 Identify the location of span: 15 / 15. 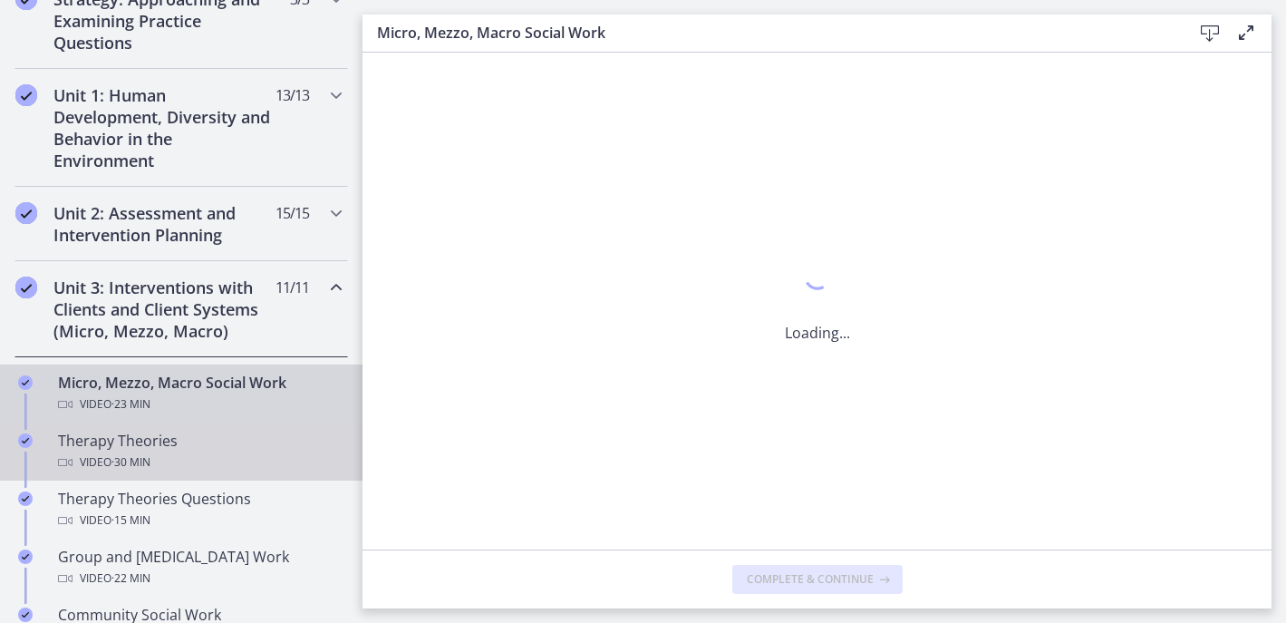
(292, 213).